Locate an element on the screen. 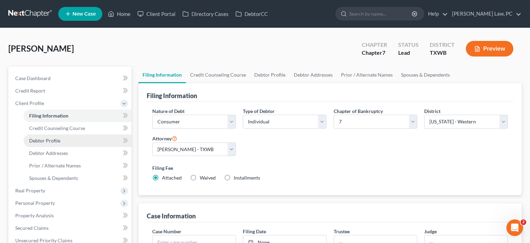  a: Help is located at coordinates (436, 14).